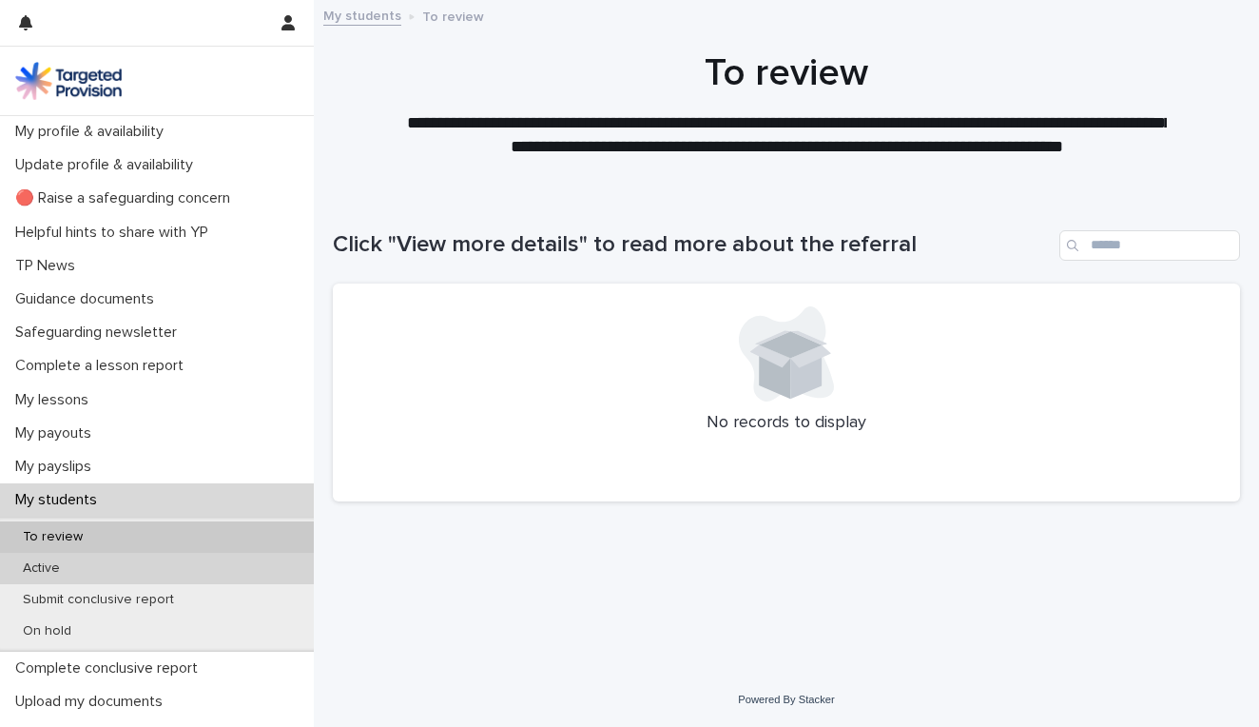 The width and height of the screenshot is (1259, 727). Describe the element at coordinates (48, 265) in the screenshot. I see `p: TP News` at that location.